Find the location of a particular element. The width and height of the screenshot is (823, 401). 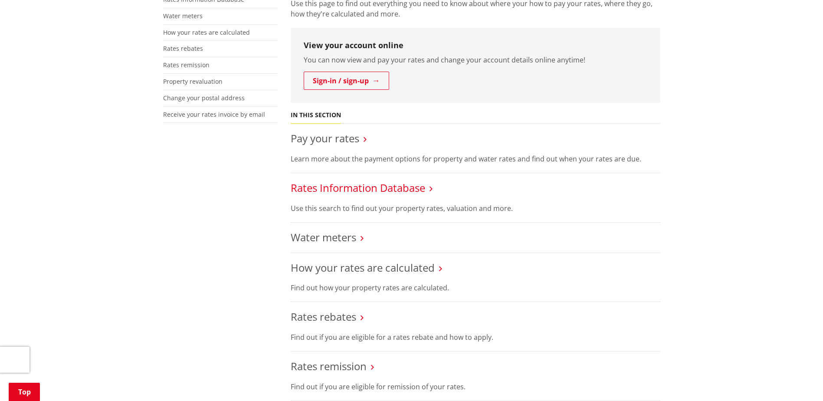

p: Learn more about the payment options for property and water rates and find out when your rates ar... is located at coordinates (475, 159).